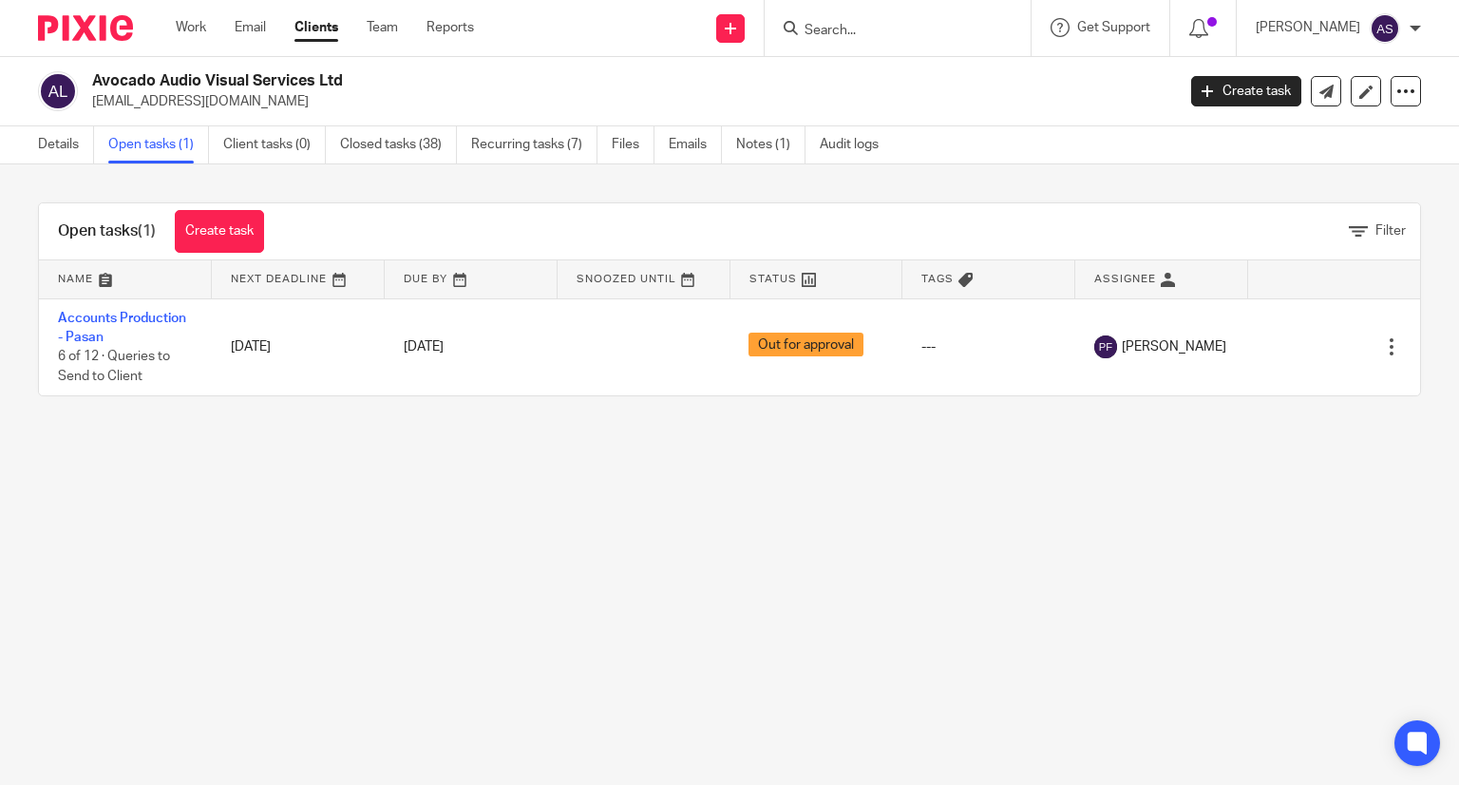 The height and width of the screenshot is (785, 1459). Describe the element at coordinates (146, 231) in the screenshot. I see `span: (1)` at that location.